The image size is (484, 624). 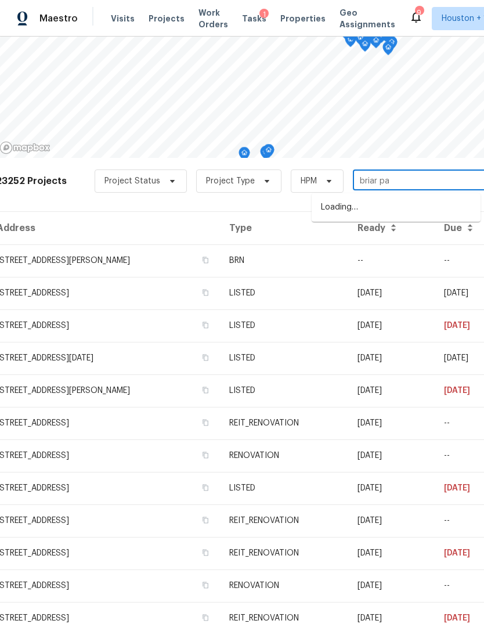 I want to click on span: Tasks, so click(x=254, y=19).